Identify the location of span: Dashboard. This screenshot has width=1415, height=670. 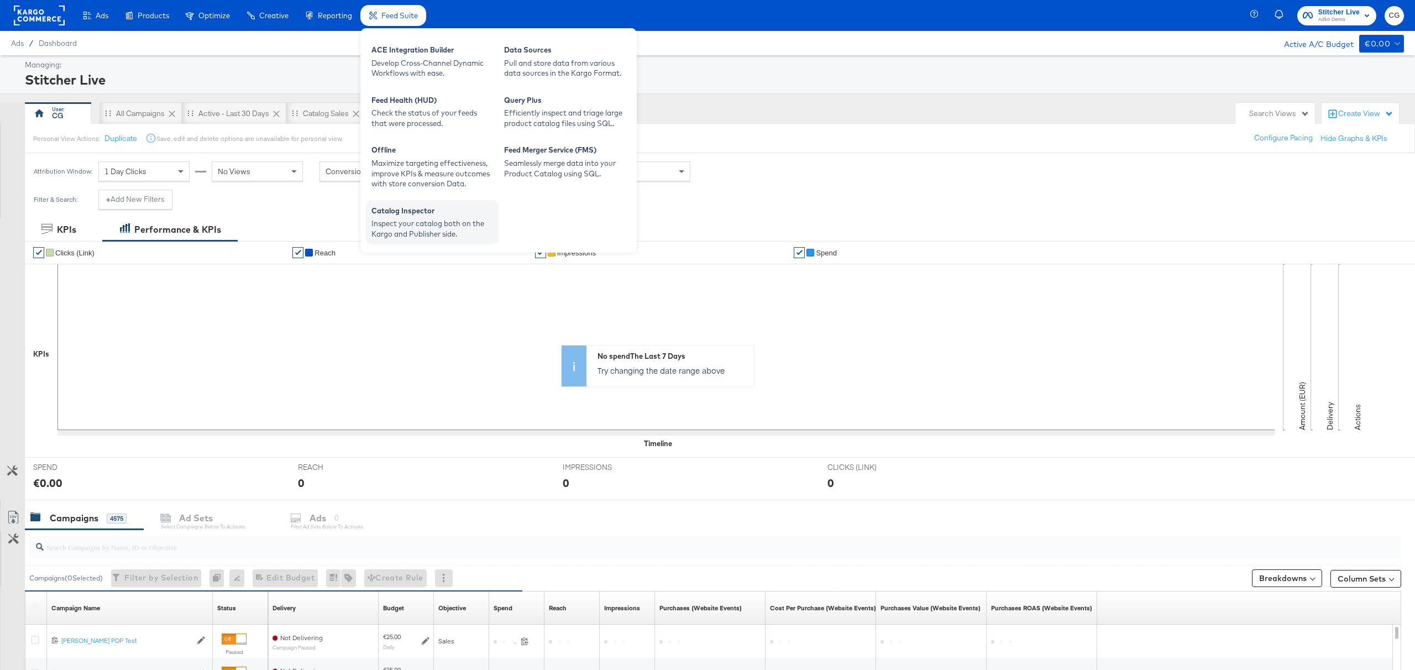
(58, 43).